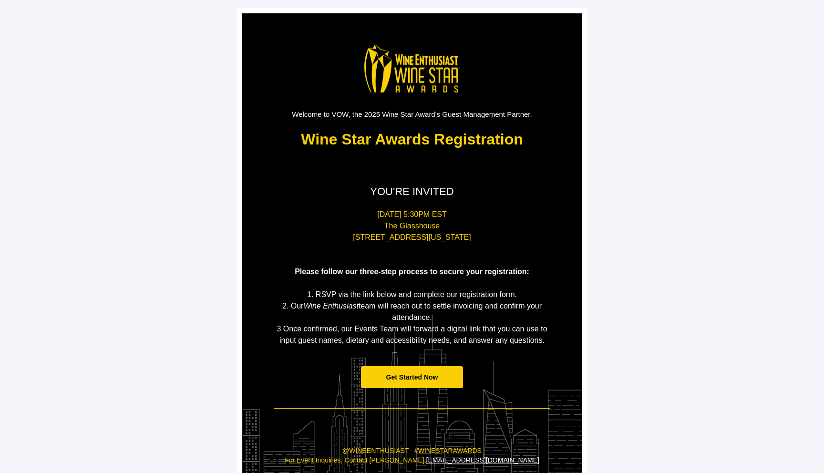 The image size is (824, 473). I want to click on span: Get Started Now, so click(412, 377).